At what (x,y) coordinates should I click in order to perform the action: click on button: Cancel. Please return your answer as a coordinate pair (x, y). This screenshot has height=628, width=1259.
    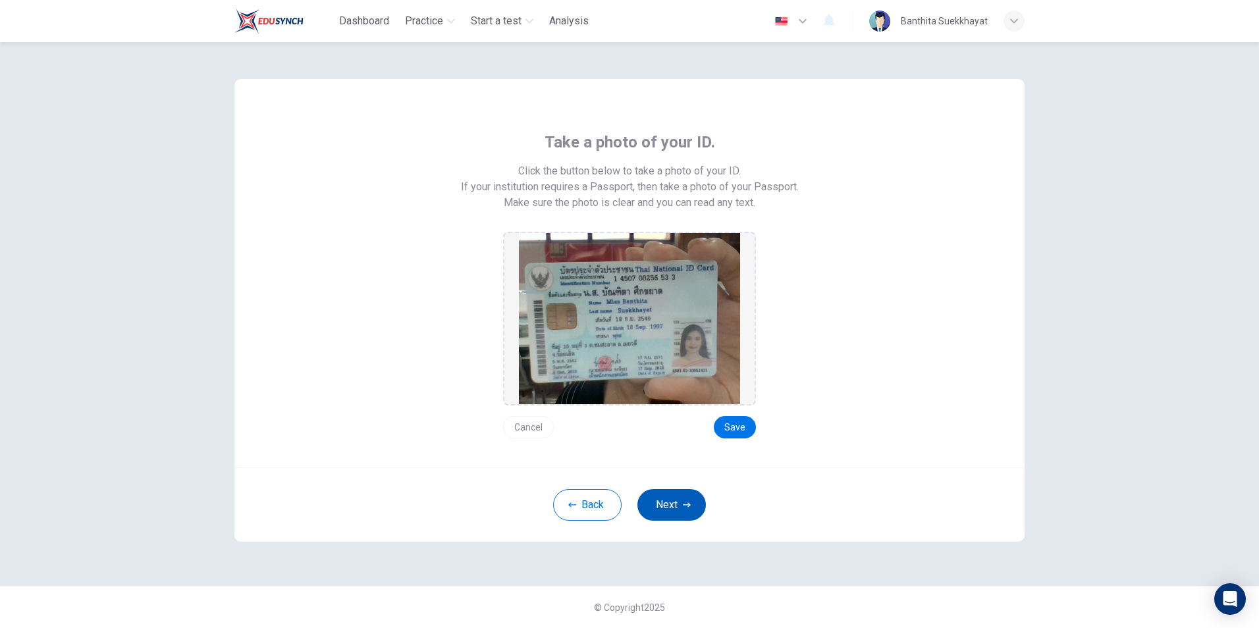
    Looking at the image, I should click on (528, 427).